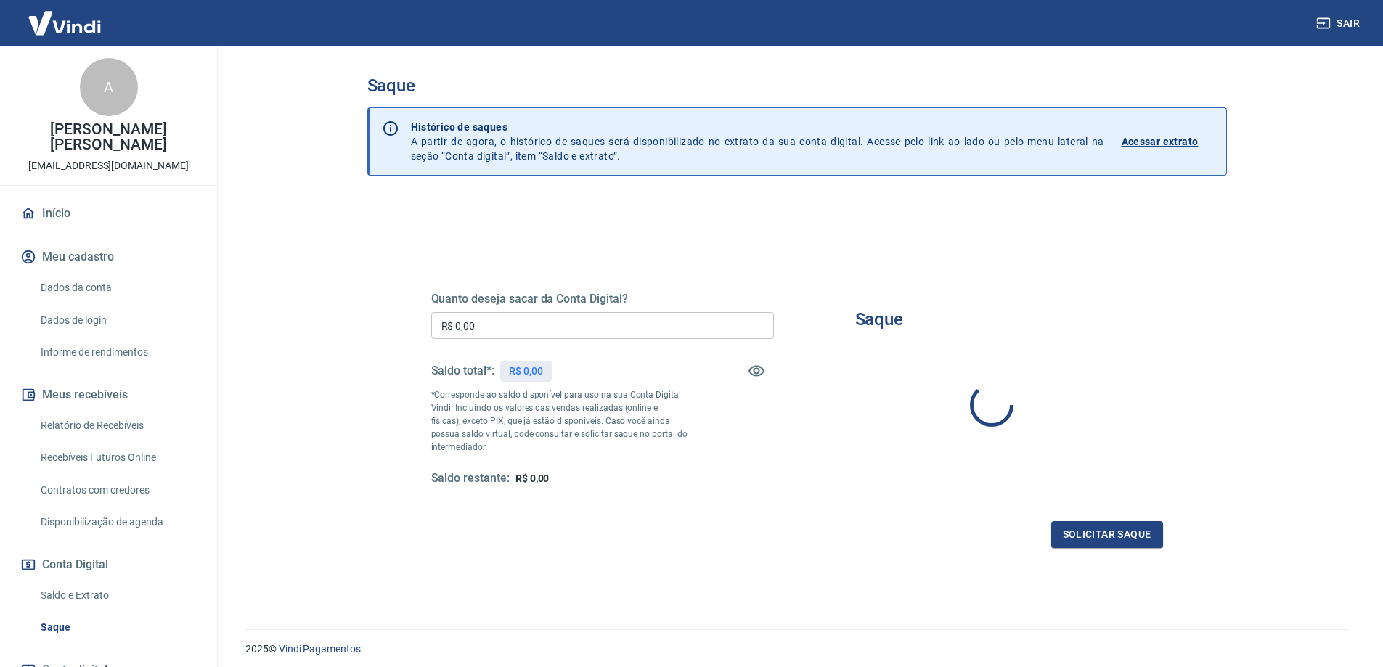 Image resolution: width=1383 pixels, height=667 pixels. I want to click on p: Acessar extrato, so click(1160, 142).